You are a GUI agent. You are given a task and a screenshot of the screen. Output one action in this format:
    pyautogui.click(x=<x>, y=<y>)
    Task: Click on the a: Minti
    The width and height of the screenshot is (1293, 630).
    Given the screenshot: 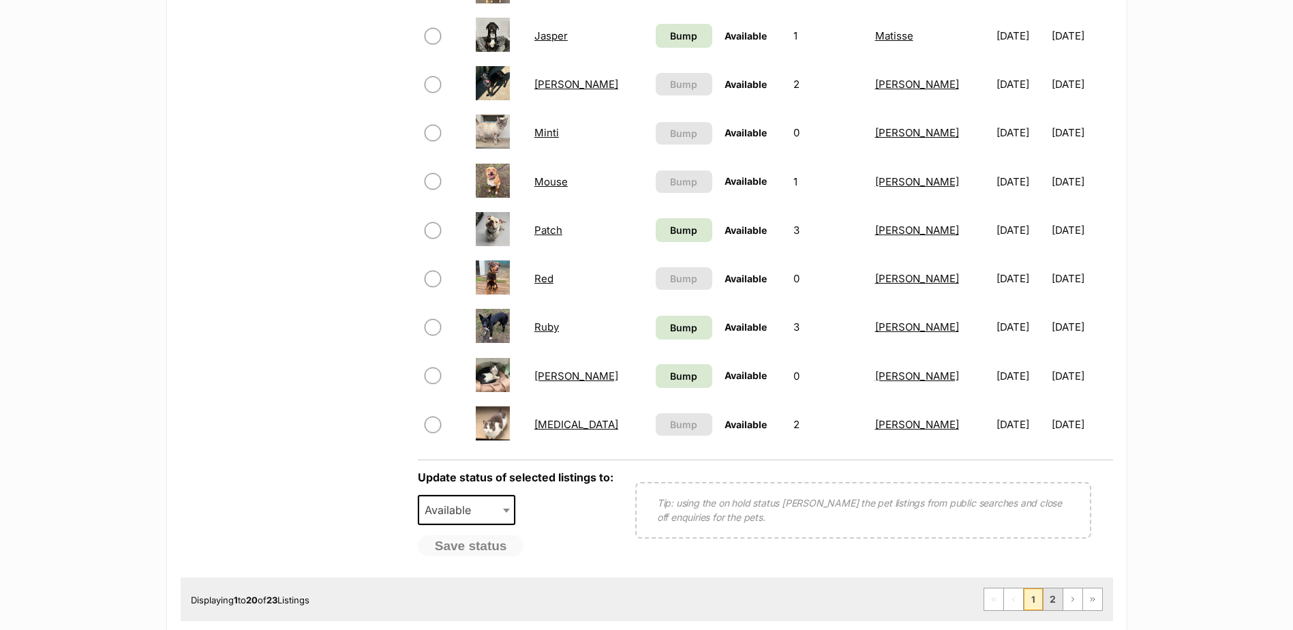 What is the action you would take?
    pyautogui.click(x=547, y=132)
    